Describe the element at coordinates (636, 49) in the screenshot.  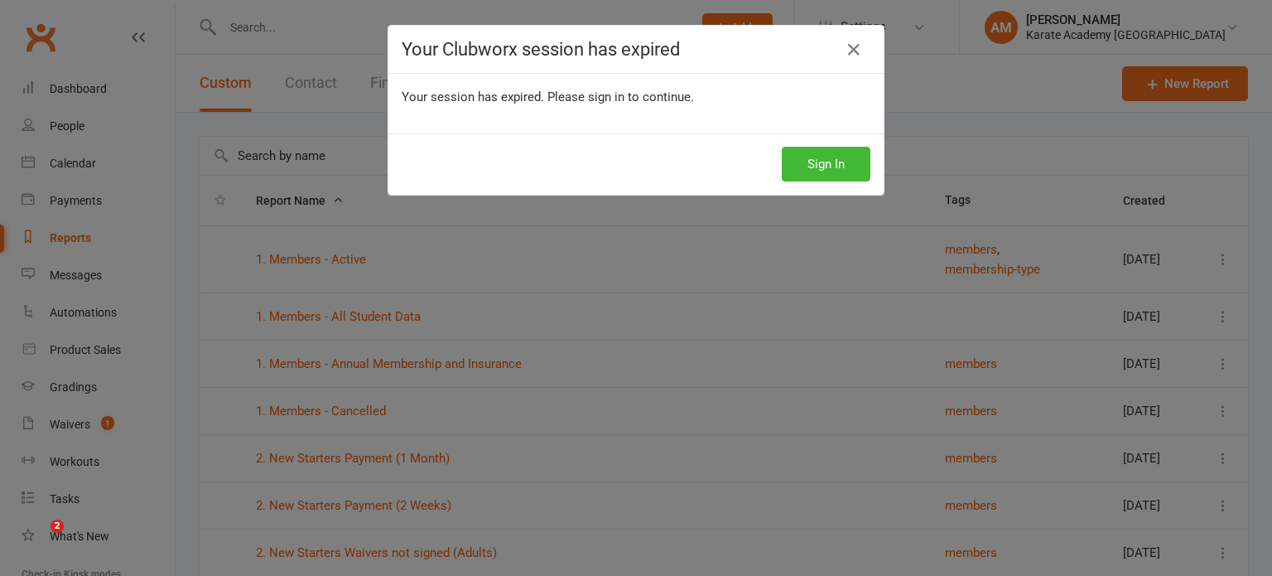
I see `h4: Your Clubworx session has expired` at that location.